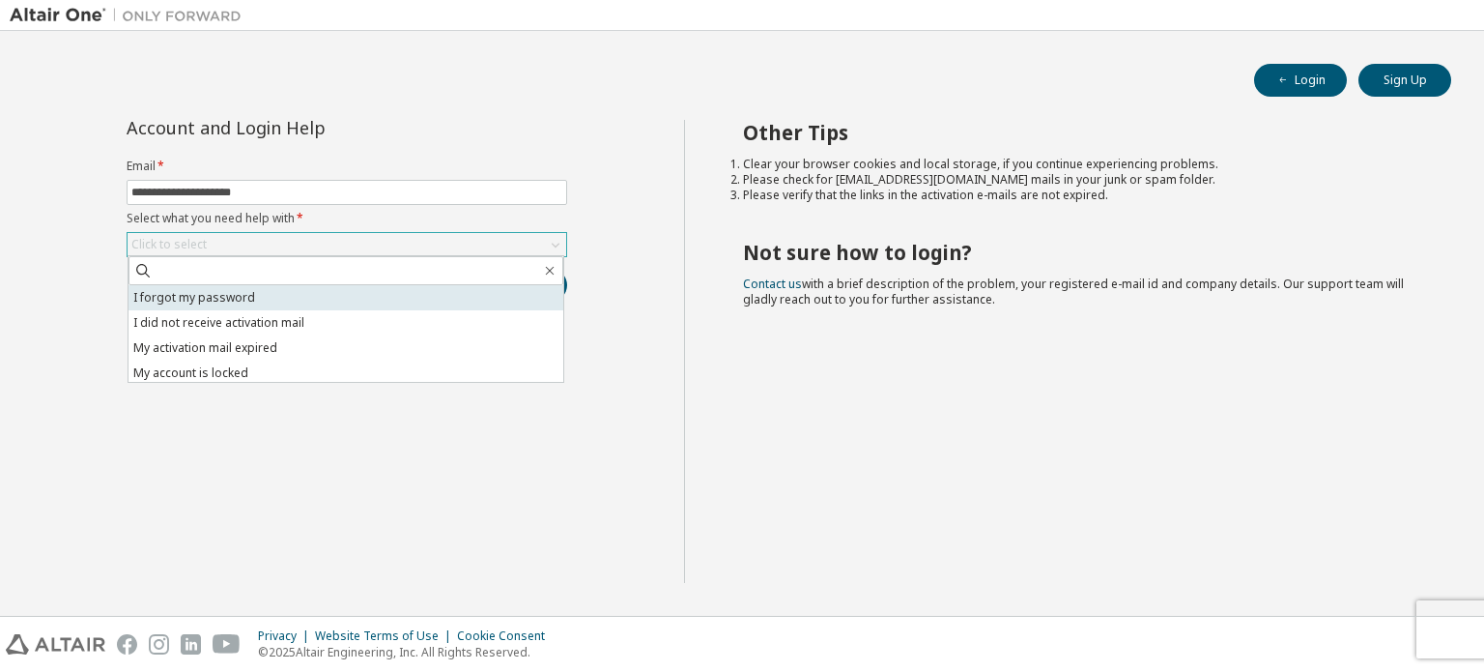 The image size is (1484, 672). Describe the element at coordinates (130, 15) in the screenshot. I see `img: Altair One` at that location.